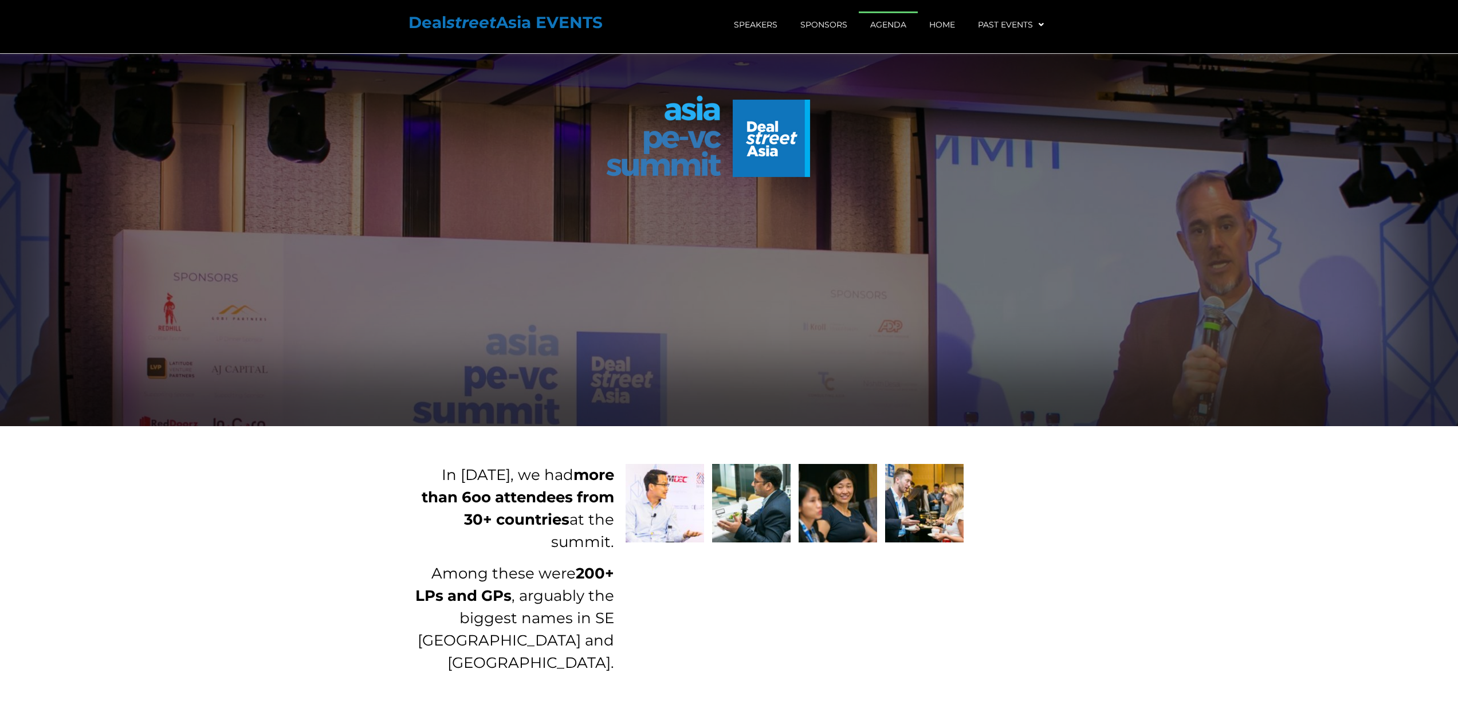  What do you see at coordinates (755, 25) in the screenshot?
I see `a: Speakers` at bounding box center [755, 25].